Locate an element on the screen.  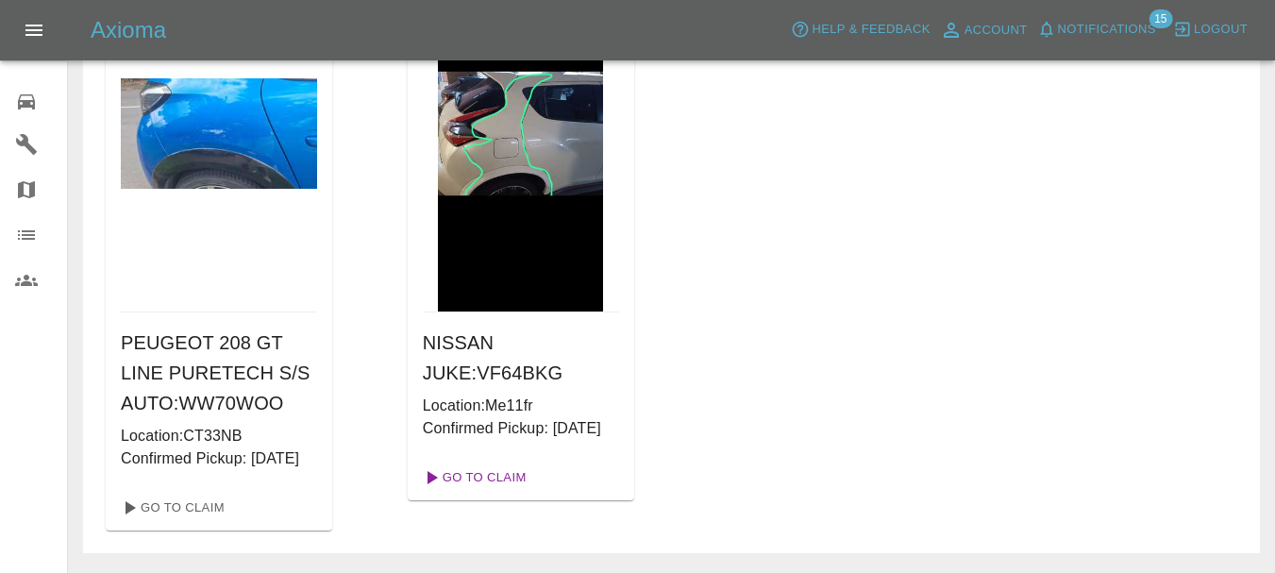
button: Notifications is located at coordinates (1096, 29).